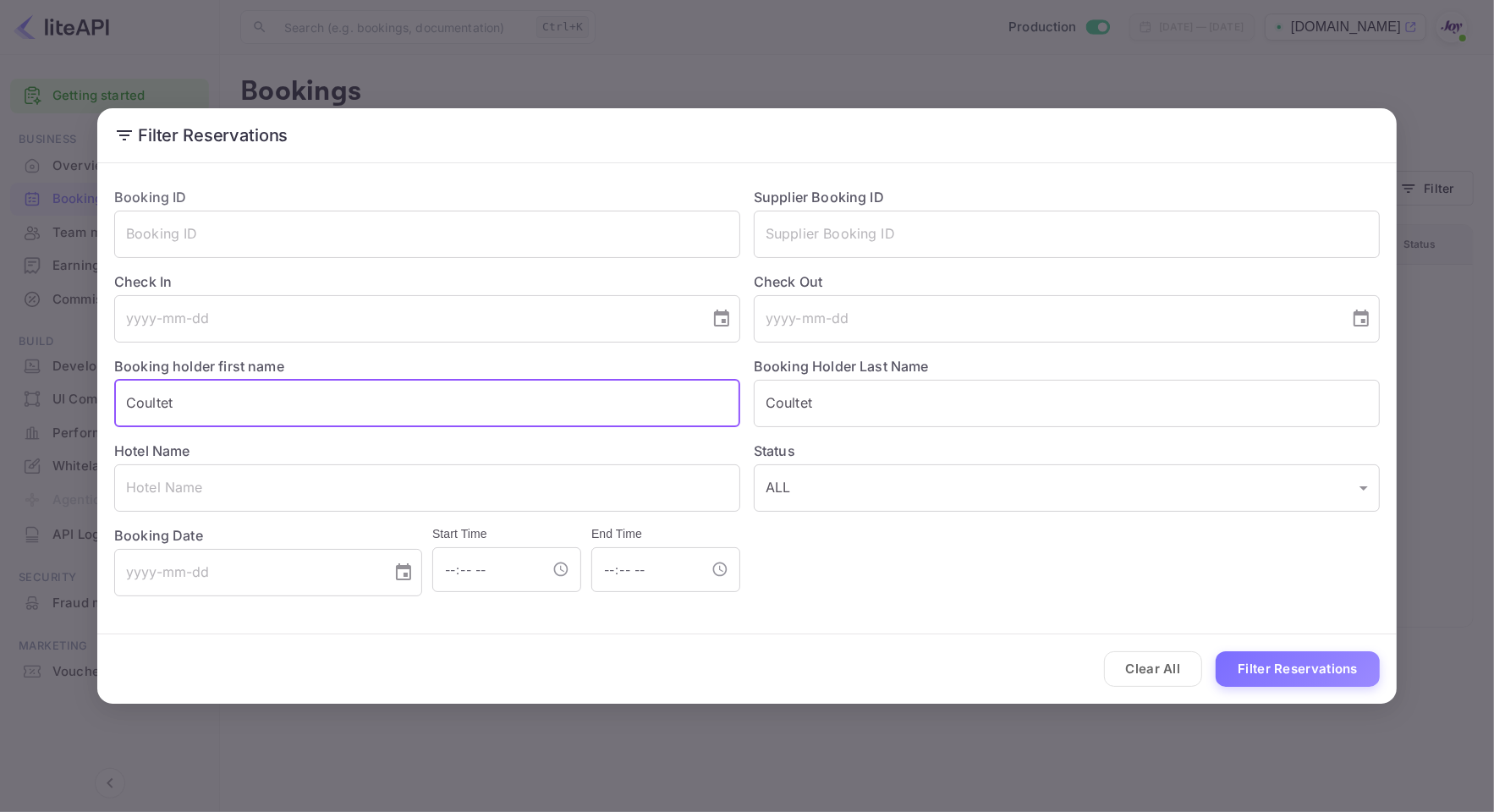 This screenshot has width=1494, height=812. Describe the element at coordinates (1067, 488) in the screenshot. I see `div: ALL` at that location.